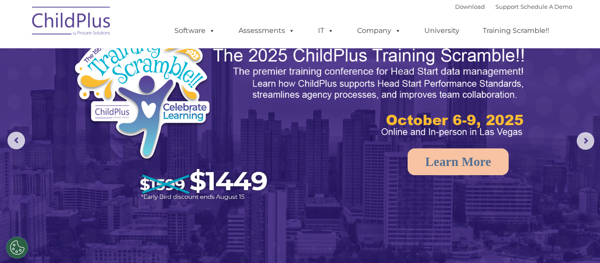  Describe the element at coordinates (507, 7) in the screenshot. I see `a: Support` at that location.